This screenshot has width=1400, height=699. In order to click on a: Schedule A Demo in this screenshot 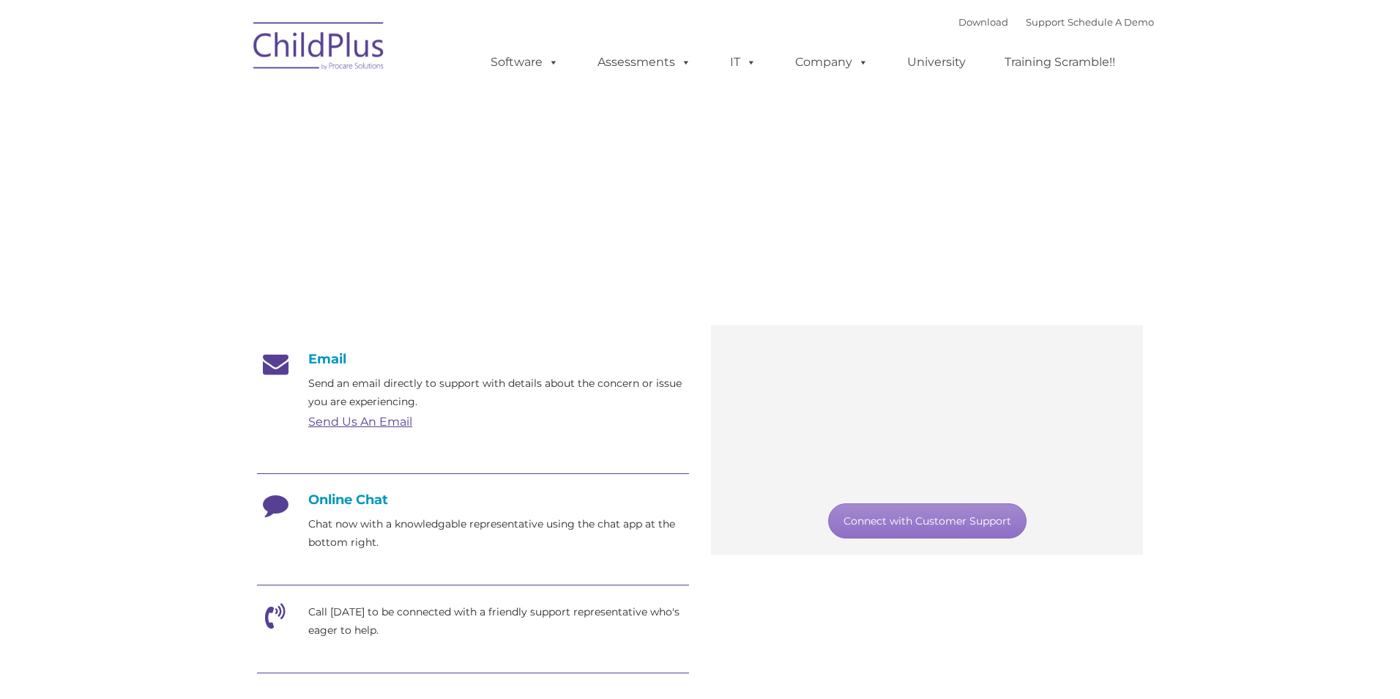, I will do `click(1111, 22)`.